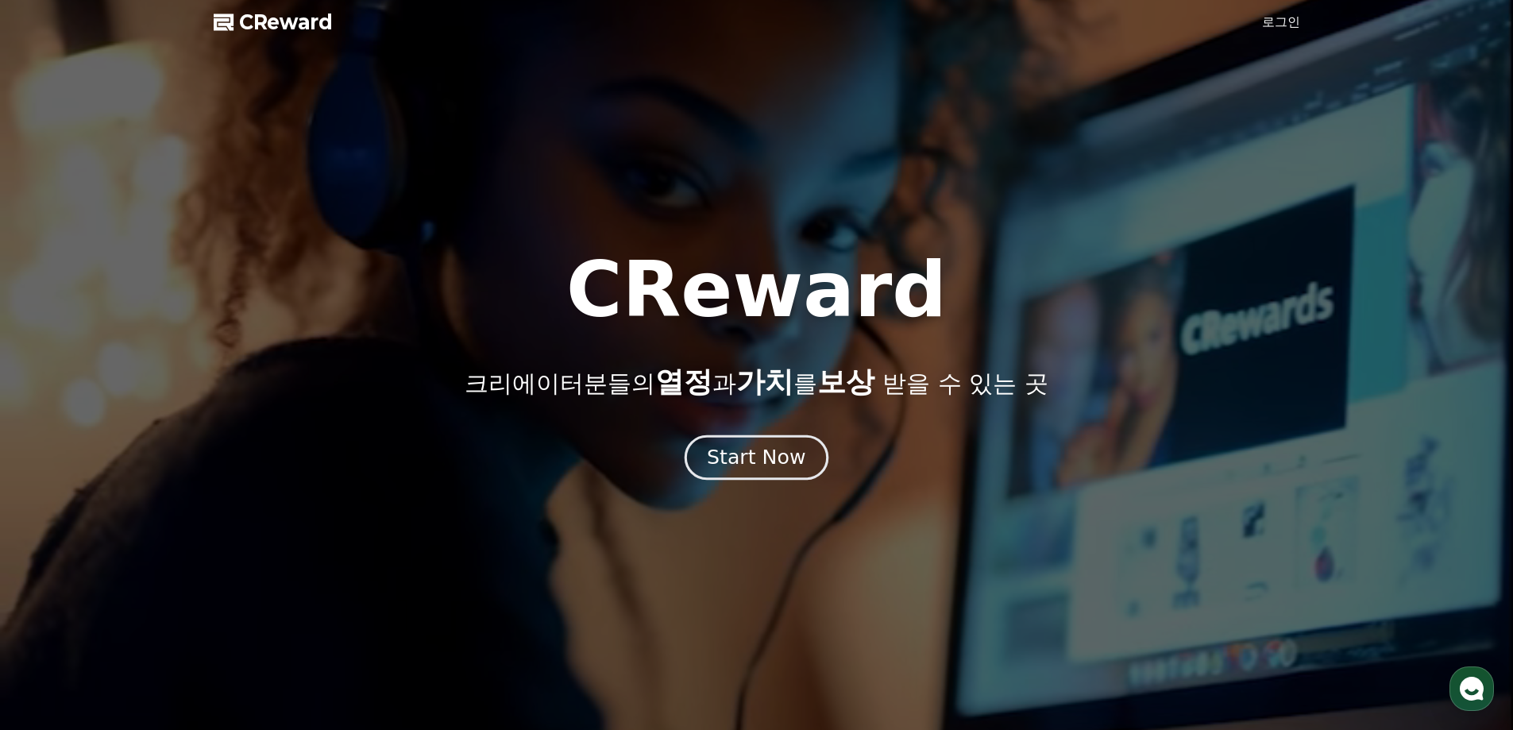  Describe the element at coordinates (255, 523) in the screenshot. I see `a: 설정` at that location.